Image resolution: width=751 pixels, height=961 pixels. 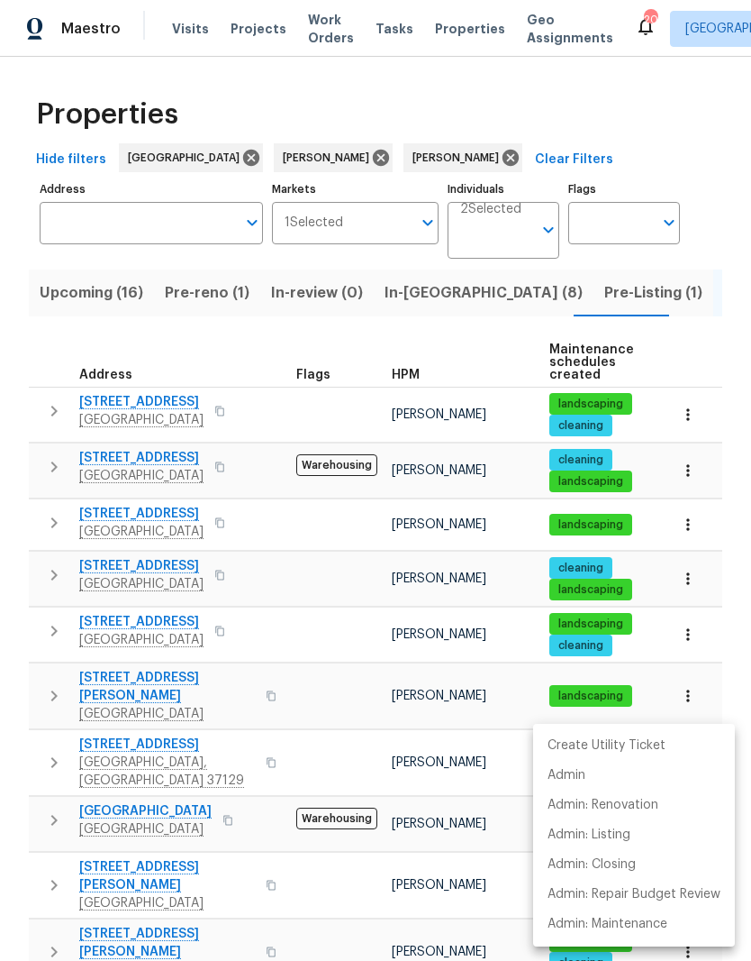 What do you see at coordinates (607, 924) in the screenshot?
I see `p: Admin: Maintenance` at bounding box center [607, 924].